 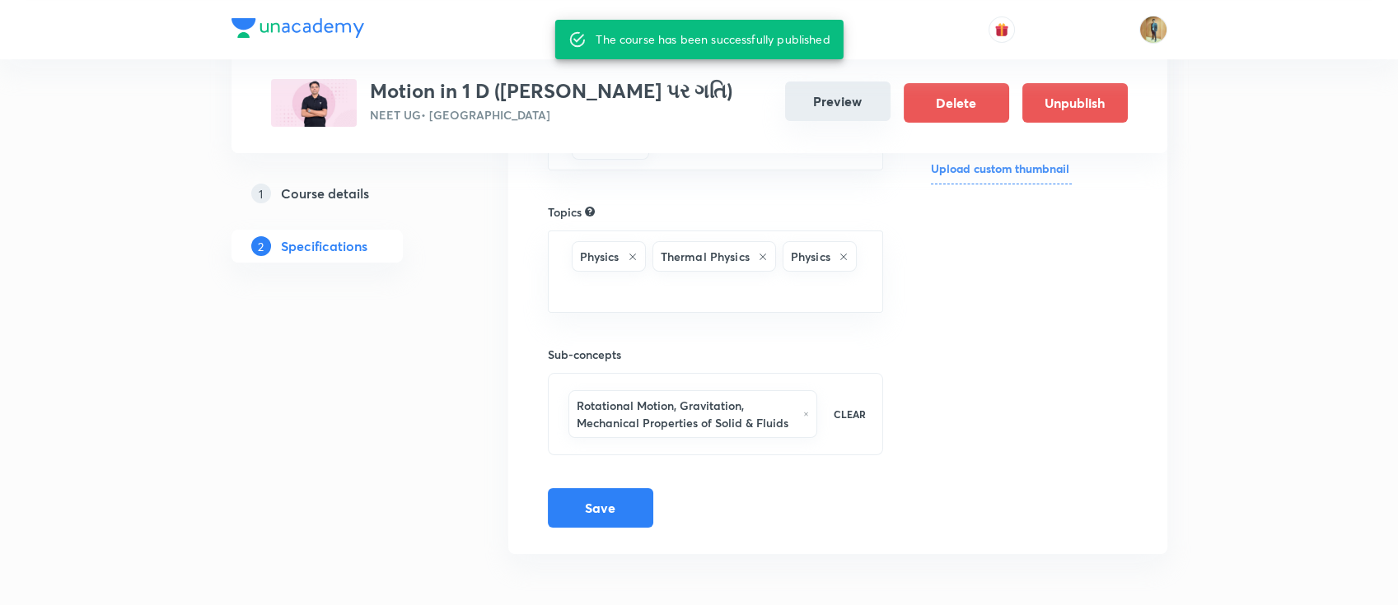 What do you see at coordinates (1002, 30) in the screenshot?
I see `button: avatar` at bounding box center [1002, 30].